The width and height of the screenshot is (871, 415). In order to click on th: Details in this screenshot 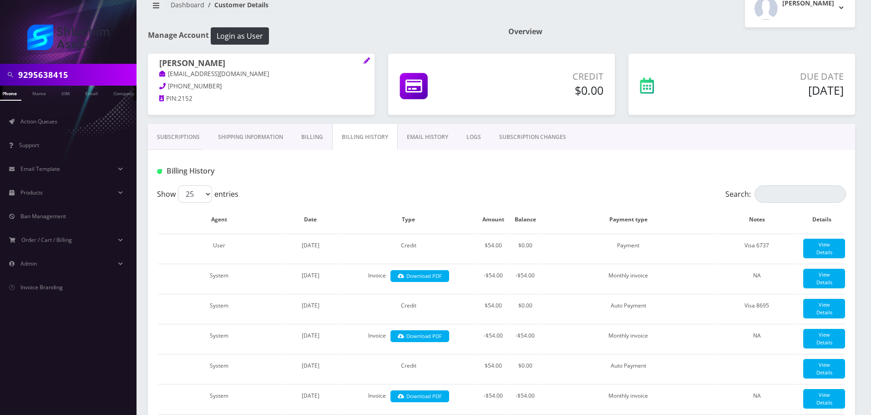, I will do `click(822, 219)`.